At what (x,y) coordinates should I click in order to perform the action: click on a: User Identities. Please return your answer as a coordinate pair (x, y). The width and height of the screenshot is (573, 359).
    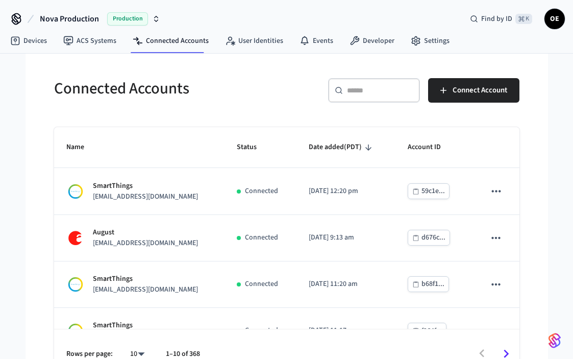
    Looking at the image, I should click on (254, 41).